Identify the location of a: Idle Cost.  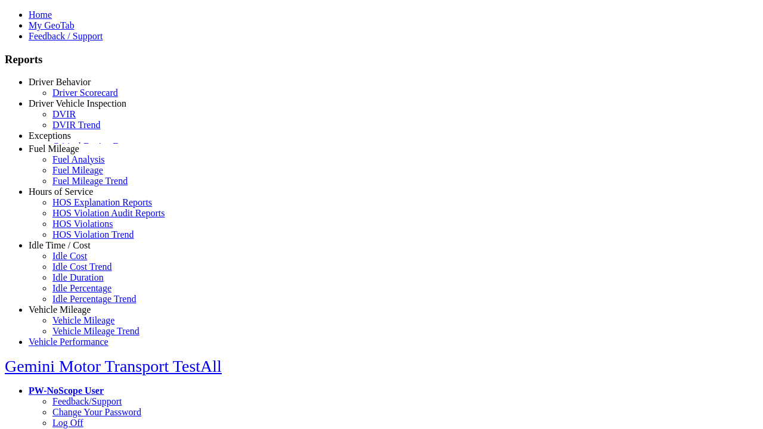
(70, 256).